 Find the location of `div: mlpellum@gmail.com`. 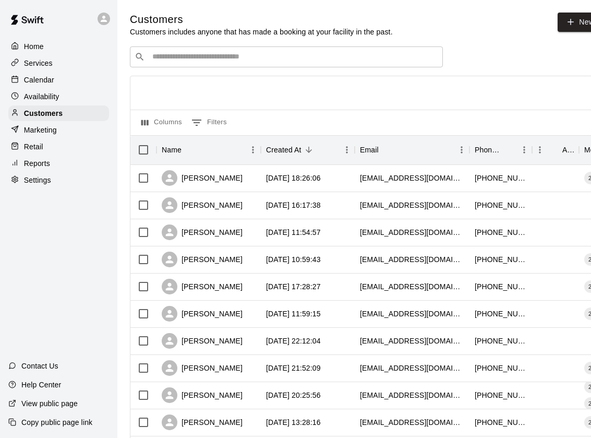

div: mlpellum@gmail.com is located at coordinates (412, 395).